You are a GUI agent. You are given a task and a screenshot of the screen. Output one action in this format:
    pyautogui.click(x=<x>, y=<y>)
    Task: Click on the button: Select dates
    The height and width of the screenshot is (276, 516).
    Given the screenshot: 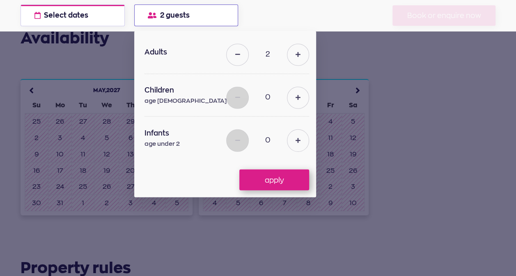 What is the action you would take?
    pyautogui.click(x=72, y=15)
    